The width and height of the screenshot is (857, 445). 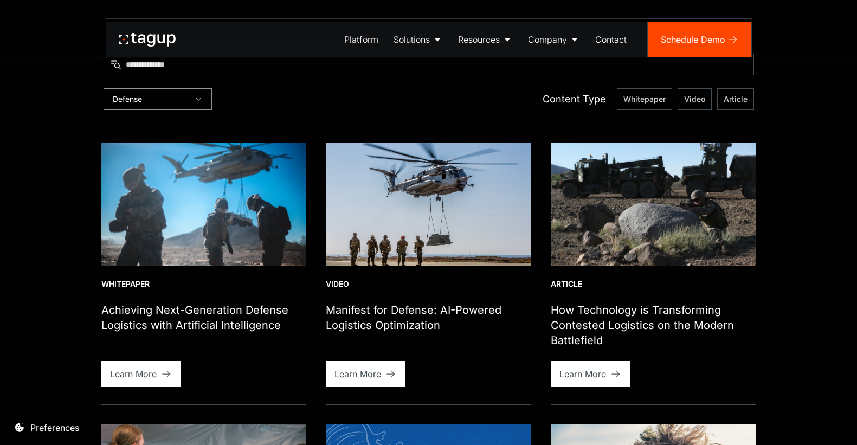 I want to click on span: Whitepaper, so click(x=645, y=99).